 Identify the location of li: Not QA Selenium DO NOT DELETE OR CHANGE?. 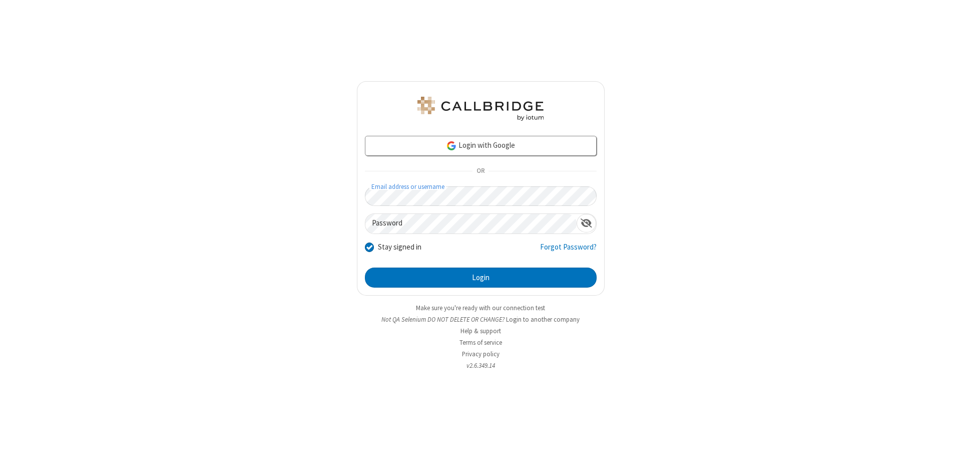
(481, 319).